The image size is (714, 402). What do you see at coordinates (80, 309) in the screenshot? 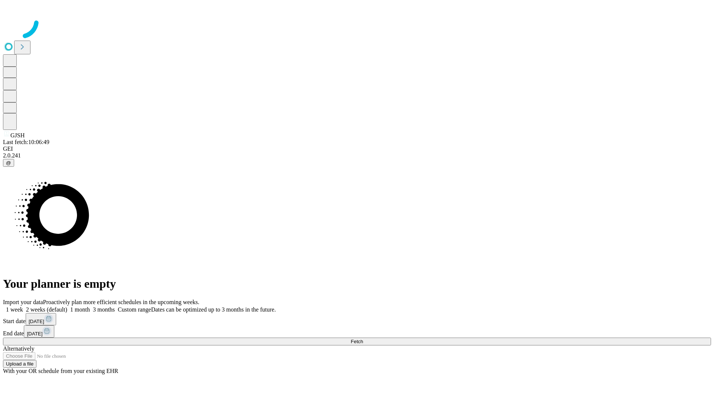
I see `span: 1 month` at bounding box center [80, 309].